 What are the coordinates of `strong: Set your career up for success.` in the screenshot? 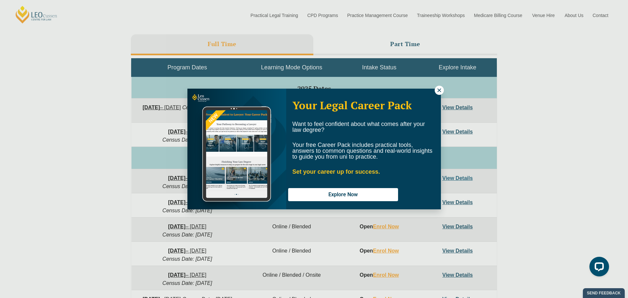 It's located at (336, 172).